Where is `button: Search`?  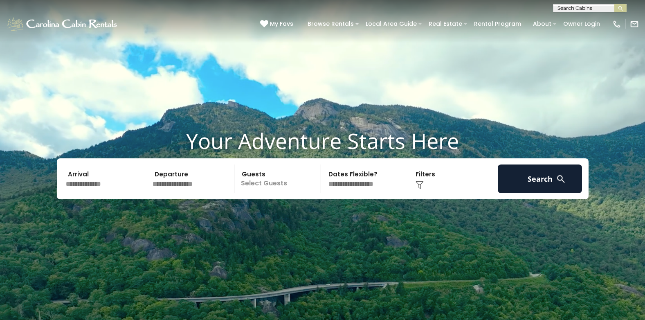
button: Search is located at coordinates (540, 179).